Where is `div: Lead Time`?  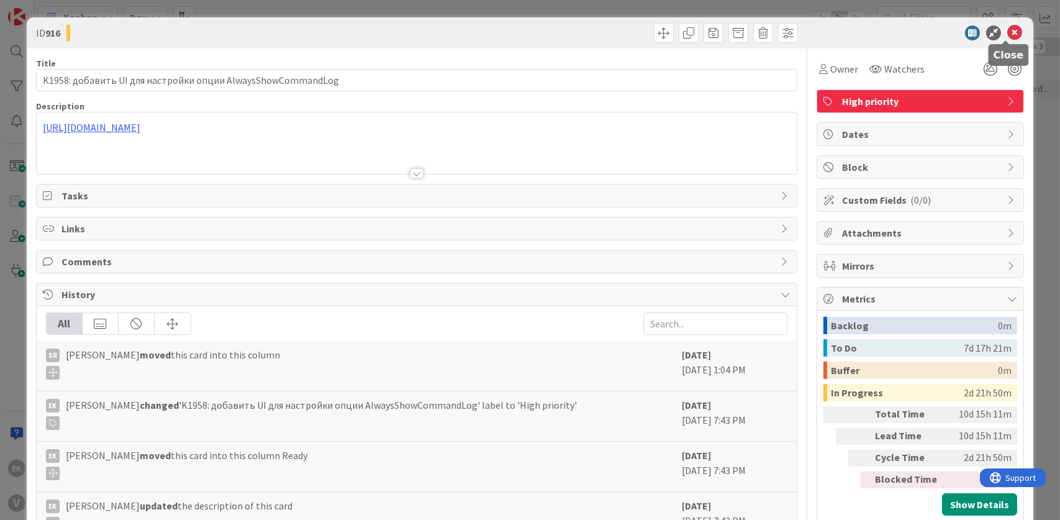 div: Lead Time is located at coordinates (909, 436).